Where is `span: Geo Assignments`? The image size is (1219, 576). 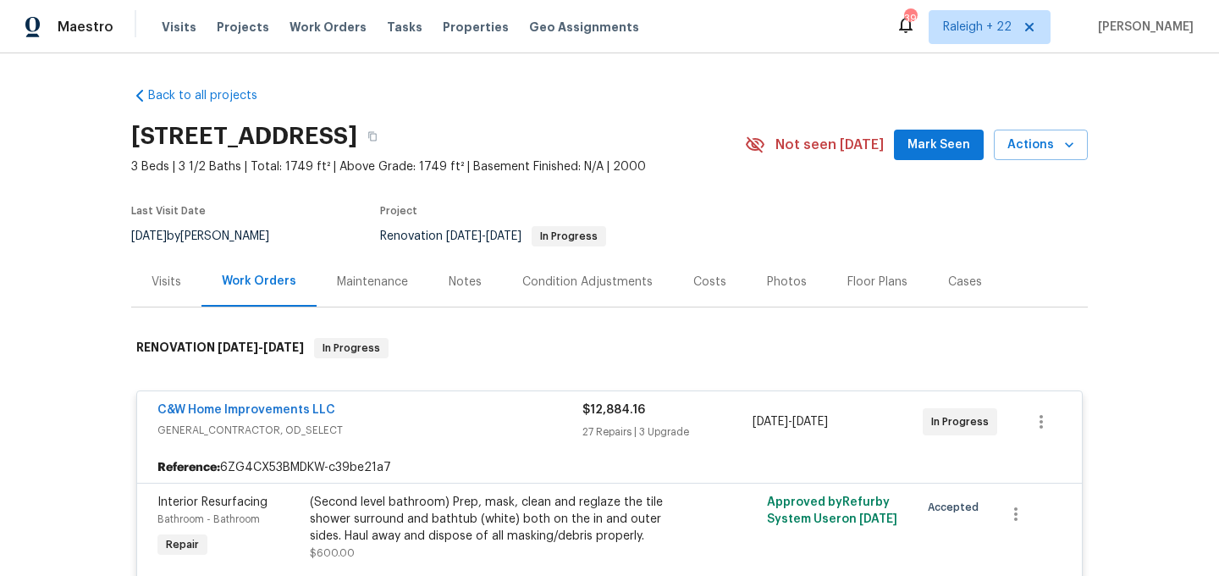
span: Geo Assignments is located at coordinates (584, 27).